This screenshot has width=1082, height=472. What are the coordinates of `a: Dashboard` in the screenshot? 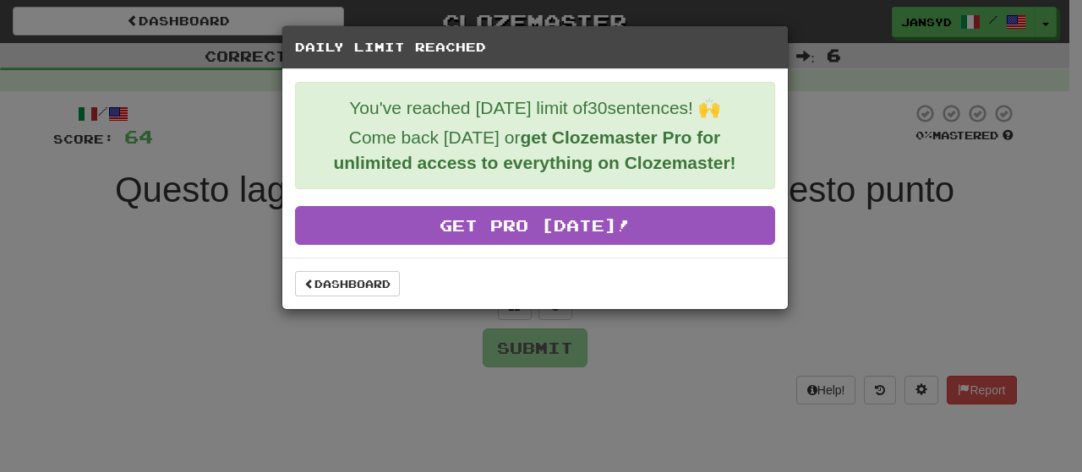 It's located at (347, 284).